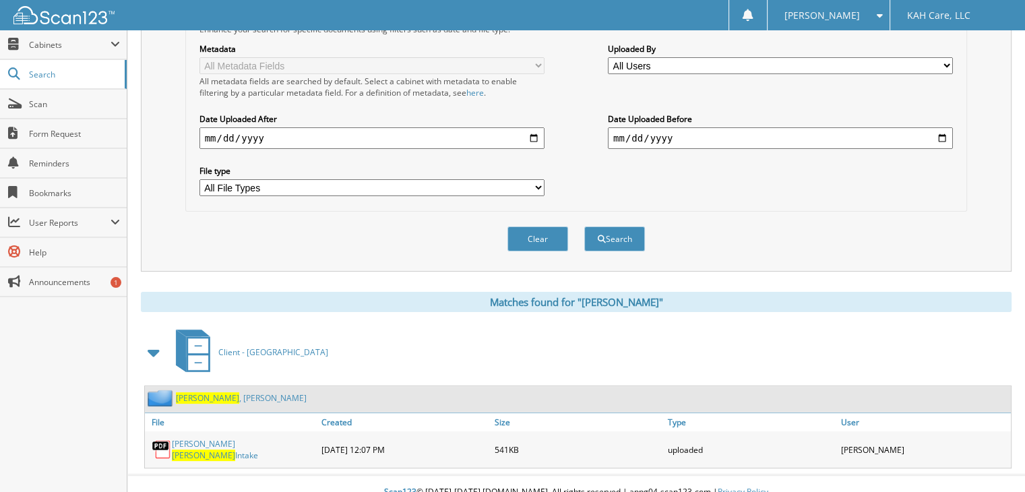 Image resolution: width=1025 pixels, height=492 pixels. What do you see at coordinates (74, 252) in the screenshot?
I see `span: Help` at bounding box center [74, 252].